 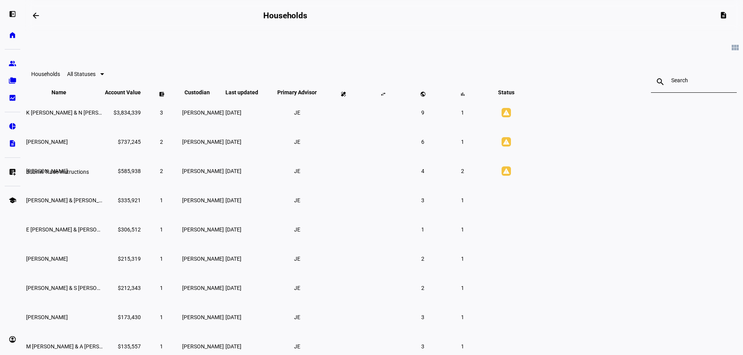 What do you see at coordinates (285, 16) in the screenshot?
I see `h2: Households` at bounding box center [285, 16].